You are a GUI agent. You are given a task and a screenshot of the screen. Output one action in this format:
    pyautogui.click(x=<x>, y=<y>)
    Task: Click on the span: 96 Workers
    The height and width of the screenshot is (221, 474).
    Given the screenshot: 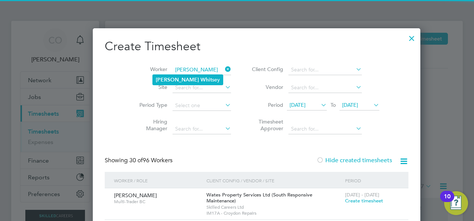 What is the action you would take?
    pyautogui.click(x=151, y=161)
    